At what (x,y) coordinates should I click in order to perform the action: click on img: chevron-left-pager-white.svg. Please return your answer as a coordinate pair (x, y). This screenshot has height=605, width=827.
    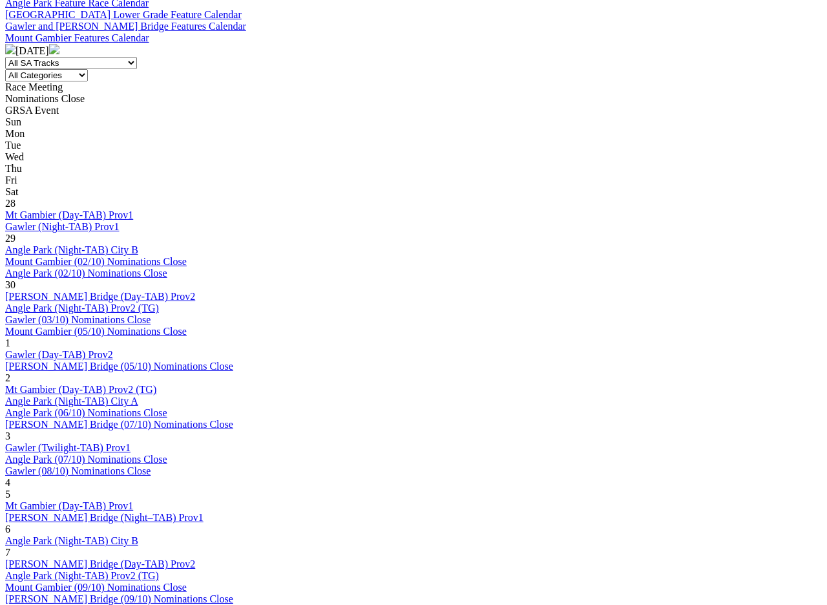
    Looking at the image, I should click on (10, 49).